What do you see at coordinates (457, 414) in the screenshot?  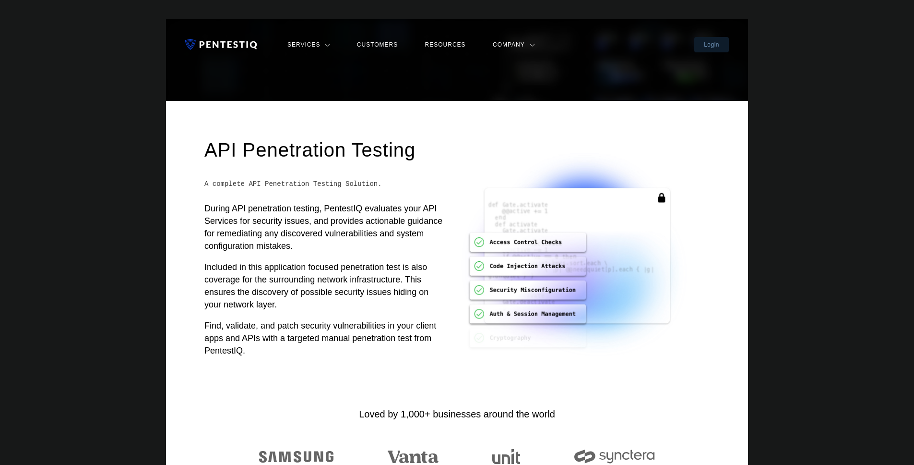 I see `h3: Loved by 1,000+ businesses around the world` at bounding box center [457, 414].